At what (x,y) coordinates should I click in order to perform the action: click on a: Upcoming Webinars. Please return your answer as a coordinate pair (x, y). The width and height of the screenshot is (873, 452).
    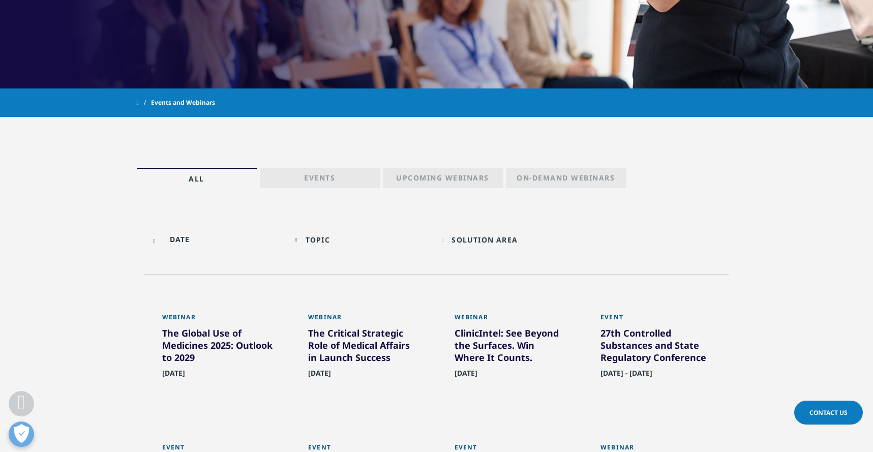
    Looking at the image, I should click on (443, 178).